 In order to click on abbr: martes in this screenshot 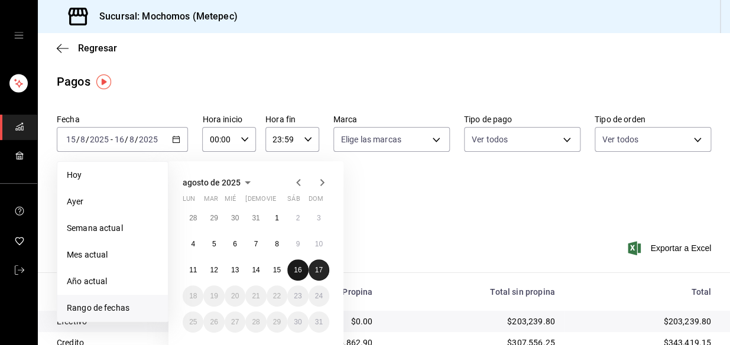, I will do `click(210, 201)`.